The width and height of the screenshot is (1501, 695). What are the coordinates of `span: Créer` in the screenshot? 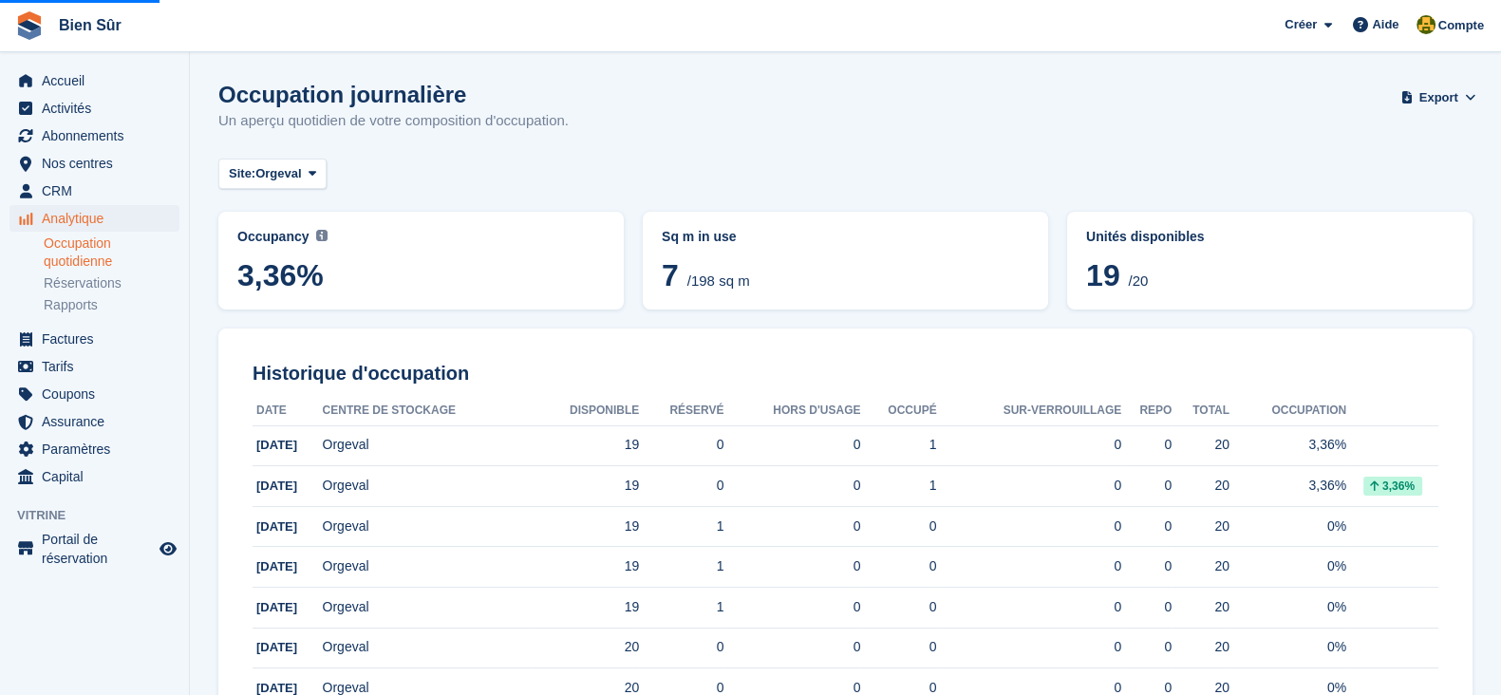 It's located at (1301, 25).